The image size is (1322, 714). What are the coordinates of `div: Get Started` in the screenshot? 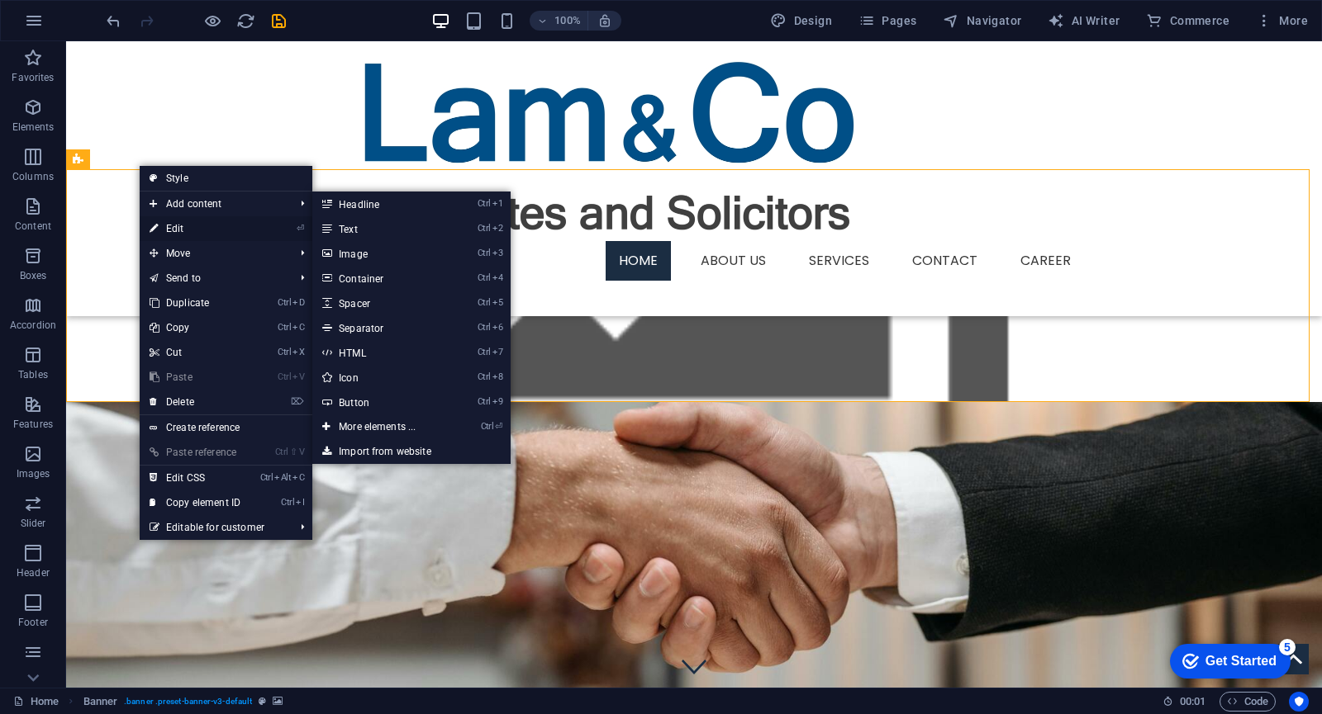 It's located at (84, 26).